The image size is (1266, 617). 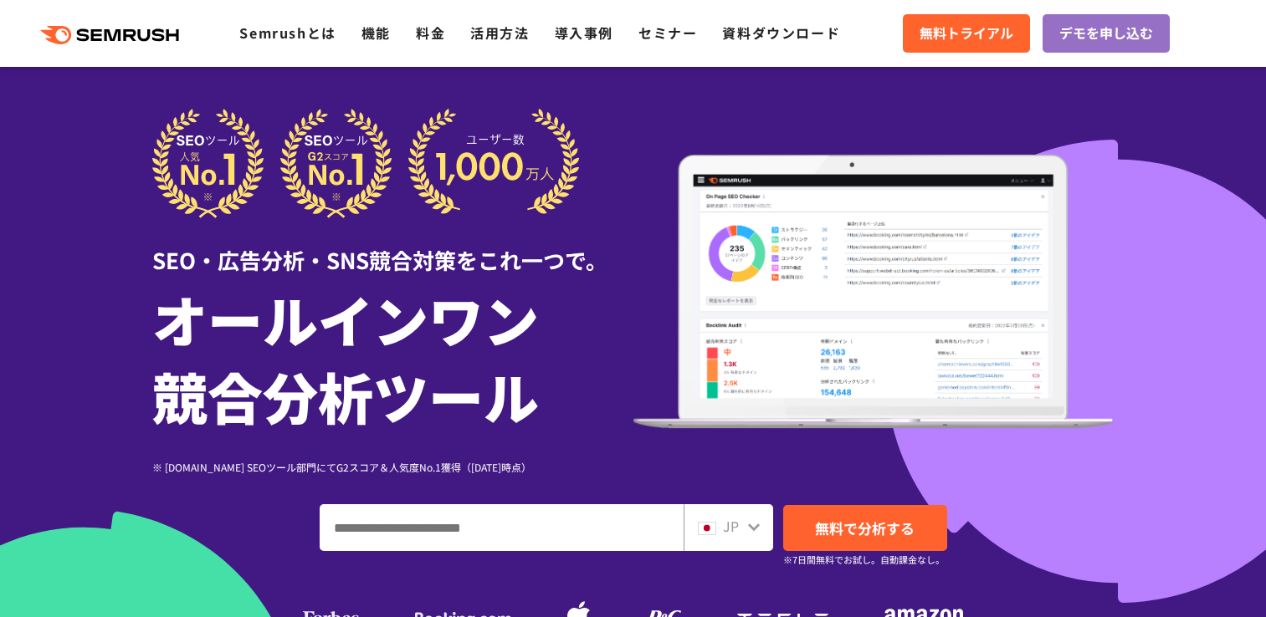 I want to click on span: デモを申し込む, so click(x=1106, y=33).